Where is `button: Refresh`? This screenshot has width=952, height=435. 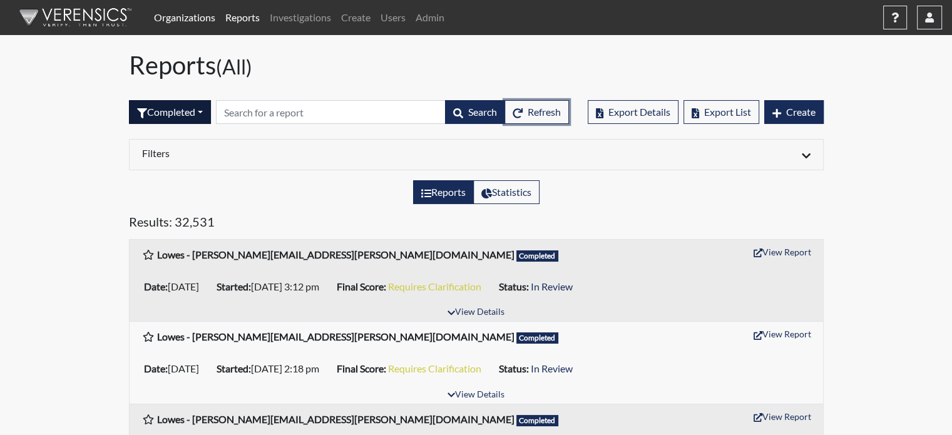
button: Refresh is located at coordinates (536, 112).